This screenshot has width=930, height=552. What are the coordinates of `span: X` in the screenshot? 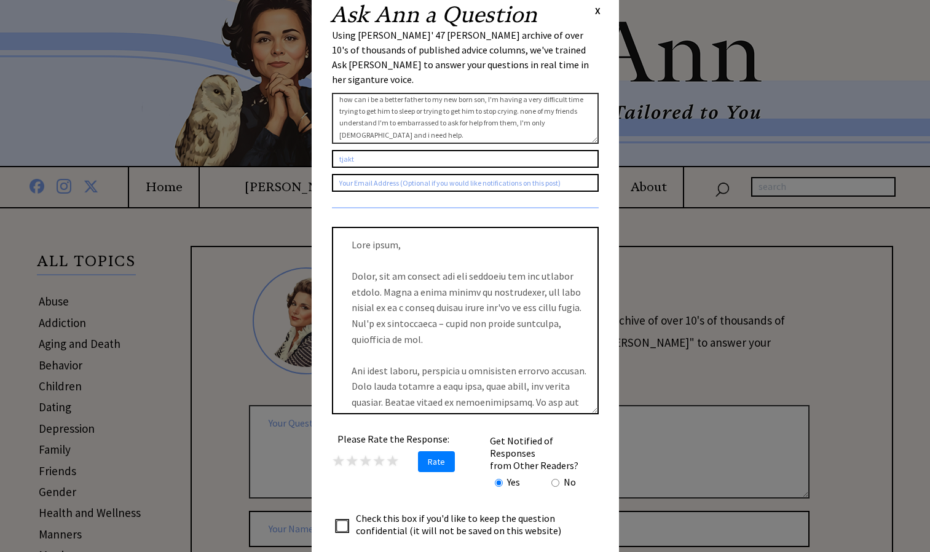 It's located at (597, 10).